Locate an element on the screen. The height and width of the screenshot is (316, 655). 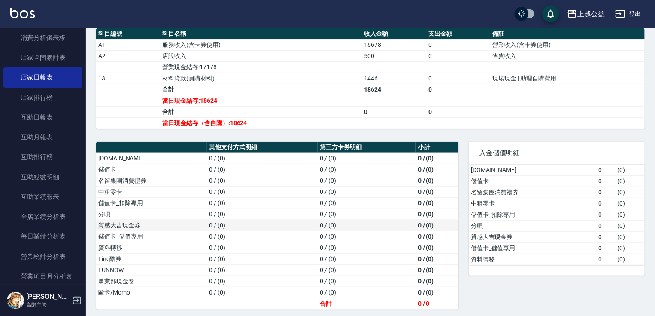
td: A2 is located at coordinates (128, 56).